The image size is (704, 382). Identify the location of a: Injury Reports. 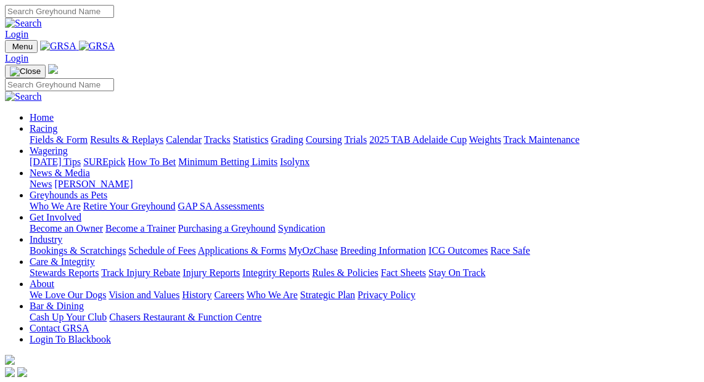
(211, 273).